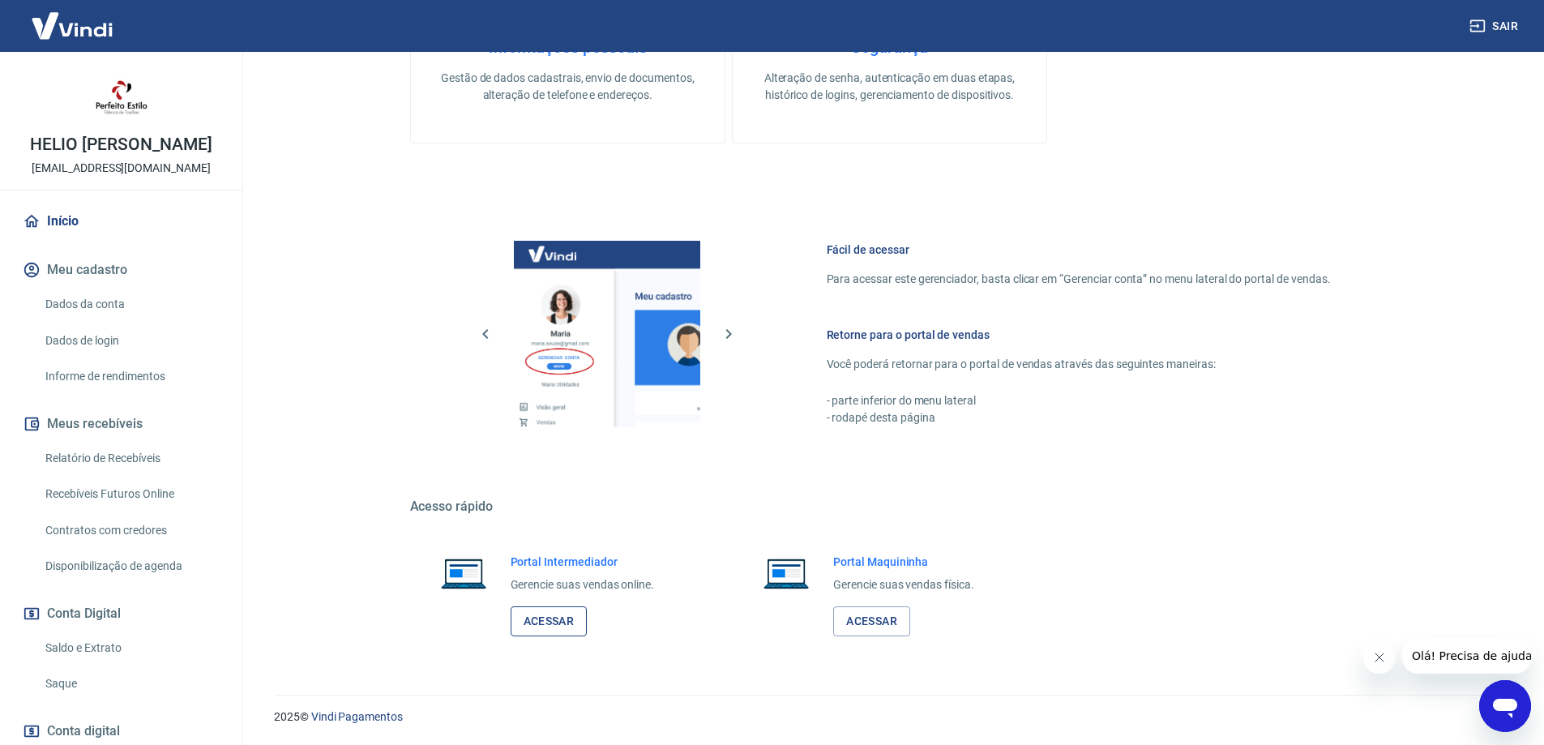 This screenshot has width=1544, height=745. What do you see at coordinates (130, 304) in the screenshot?
I see `a: Dados da conta` at bounding box center [130, 304].